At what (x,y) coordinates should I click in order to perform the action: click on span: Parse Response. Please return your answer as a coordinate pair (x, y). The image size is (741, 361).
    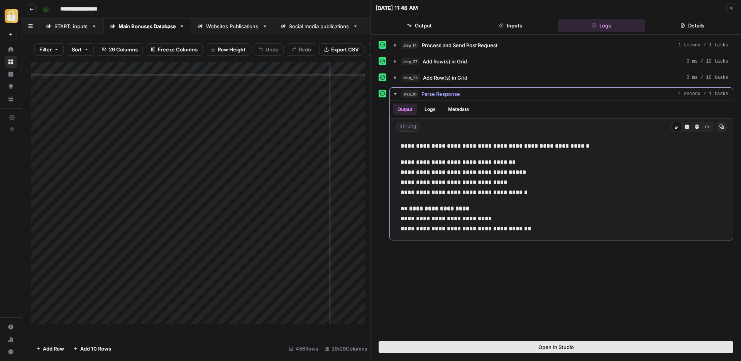
    Looking at the image, I should click on (441, 94).